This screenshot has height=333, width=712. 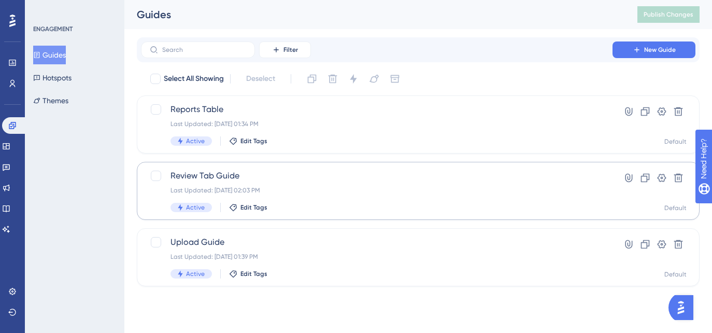 I want to click on span: New Guide, so click(x=660, y=50).